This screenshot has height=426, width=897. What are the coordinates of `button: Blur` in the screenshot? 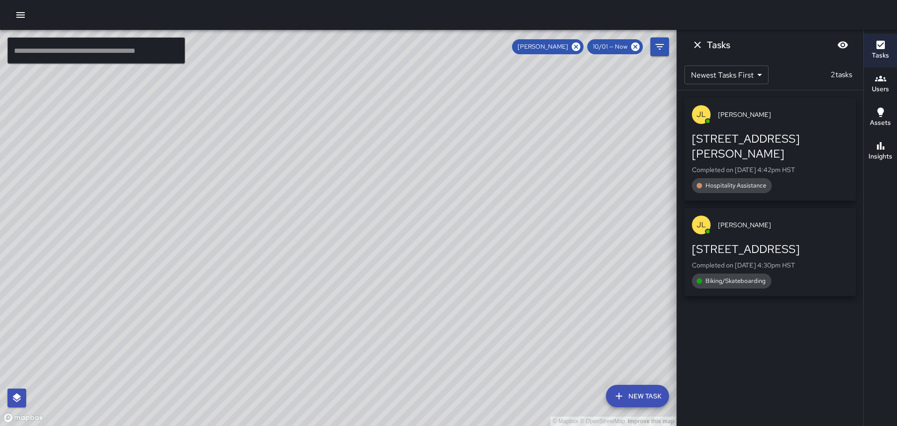 It's located at (843, 45).